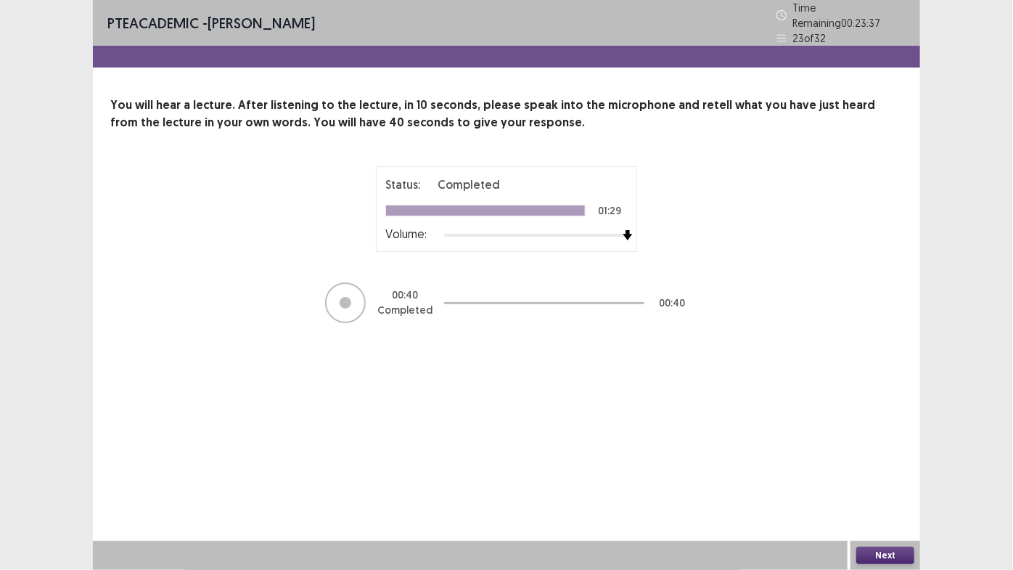 Image resolution: width=1013 pixels, height=570 pixels. Describe the element at coordinates (506, 114) in the screenshot. I see `p: You will hear a lecture. After listening to the lecture, in 10 seconds, please speak into the mic...` at that location.